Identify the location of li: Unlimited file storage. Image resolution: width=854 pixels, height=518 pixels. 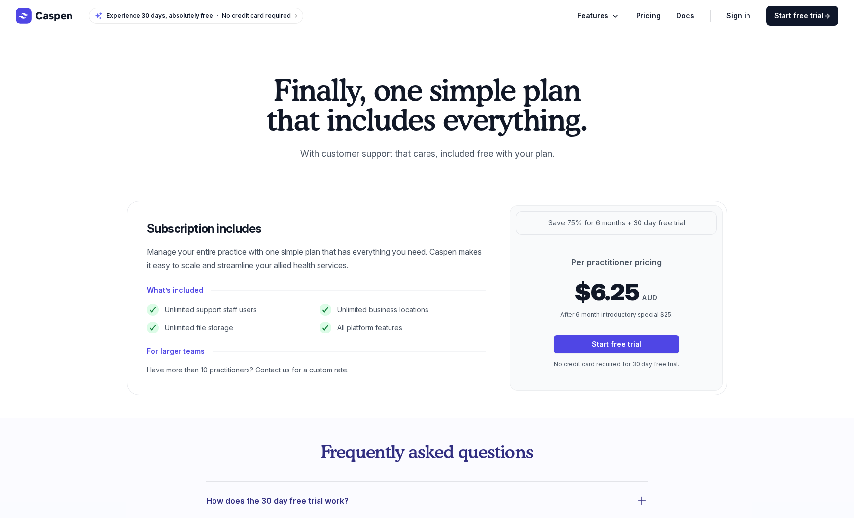
(230, 327).